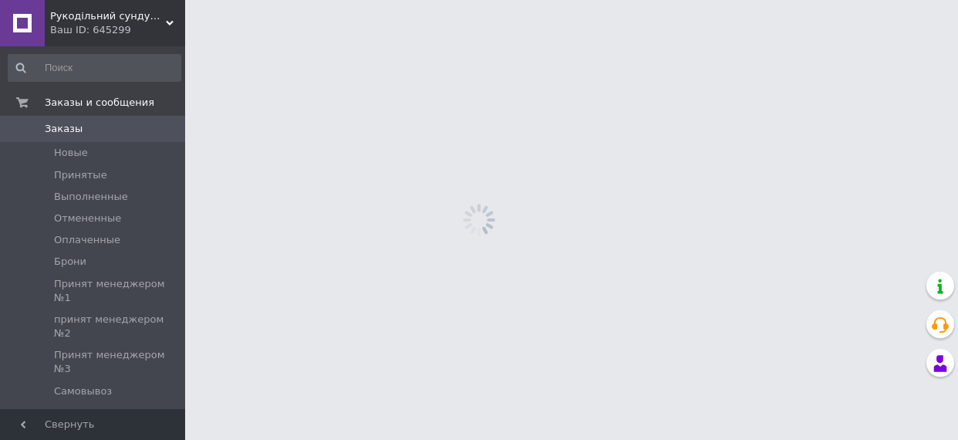 The width and height of the screenshot is (958, 440). I want to click on span: Новые, so click(71, 153).